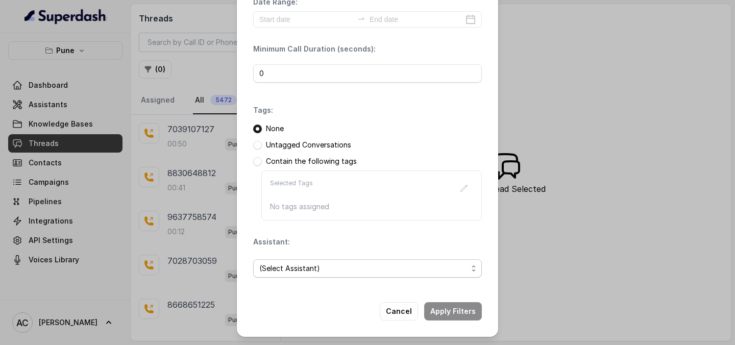 This screenshot has width=735, height=345. I want to click on button: Cancel, so click(398, 311).